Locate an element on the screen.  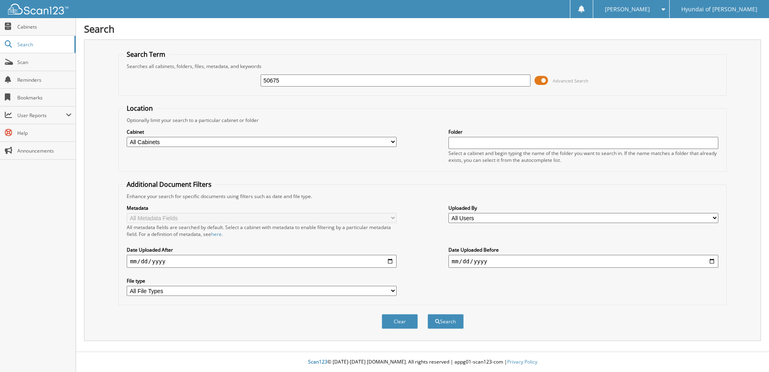
div: Enhance your search for specific documents using filters such as date and file type. is located at coordinates (423, 196).